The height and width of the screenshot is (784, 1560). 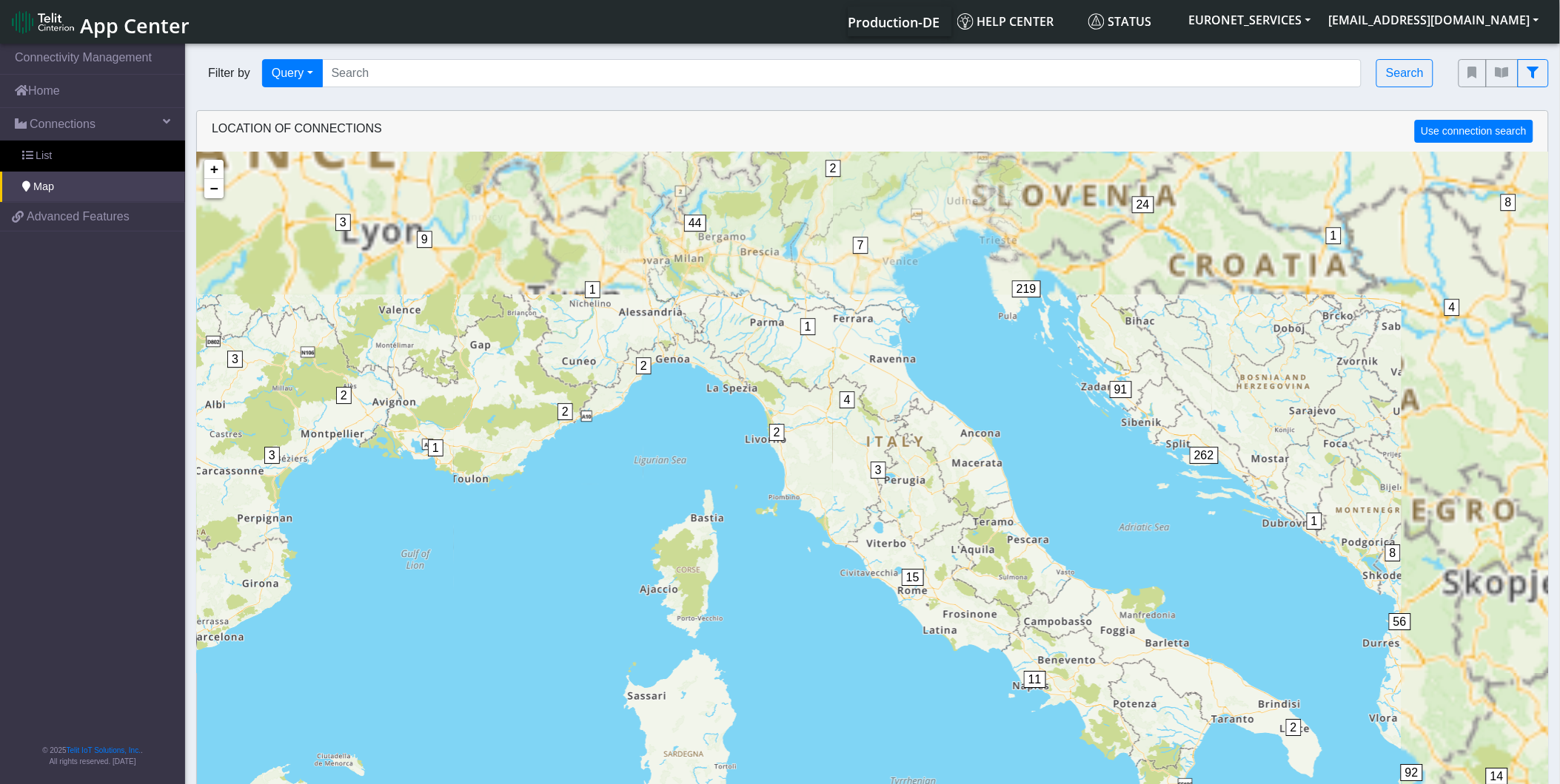 I want to click on span: 262, so click(x=1204, y=455).